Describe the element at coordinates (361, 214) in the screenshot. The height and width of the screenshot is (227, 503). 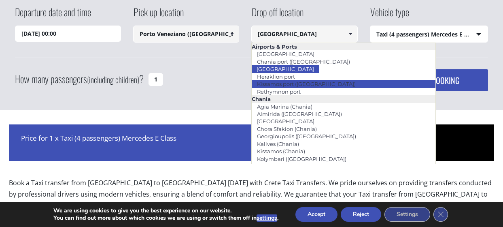
I see `button: Reject` at that location.